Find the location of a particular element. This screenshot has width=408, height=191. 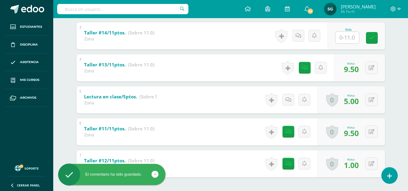

b: Taller #11/11ptos. is located at coordinates (105, 129).